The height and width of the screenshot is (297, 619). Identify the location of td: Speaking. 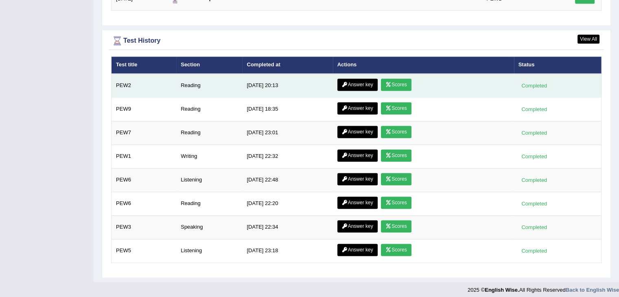
(209, 227).